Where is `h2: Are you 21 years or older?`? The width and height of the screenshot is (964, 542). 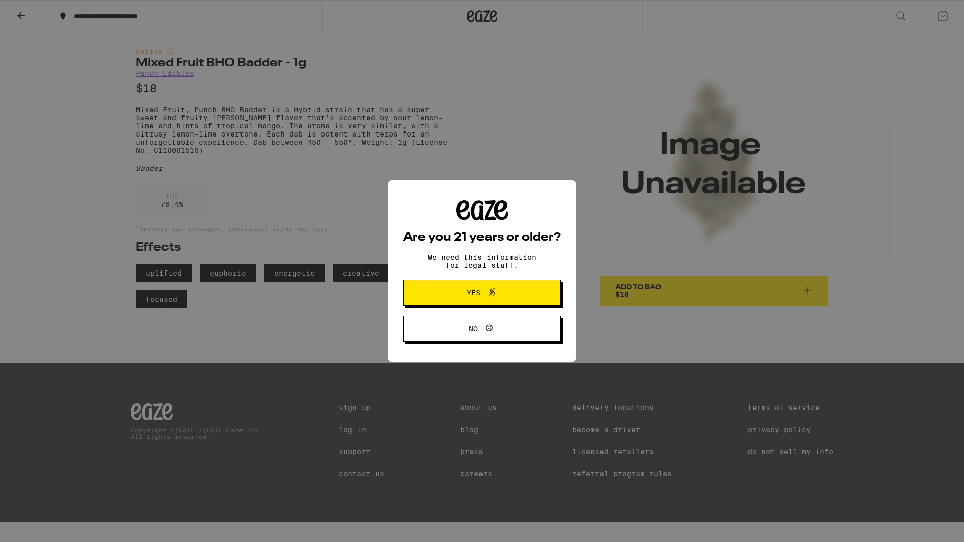
h2: Are you 21 years or older? is located at coordinates (482, 238).